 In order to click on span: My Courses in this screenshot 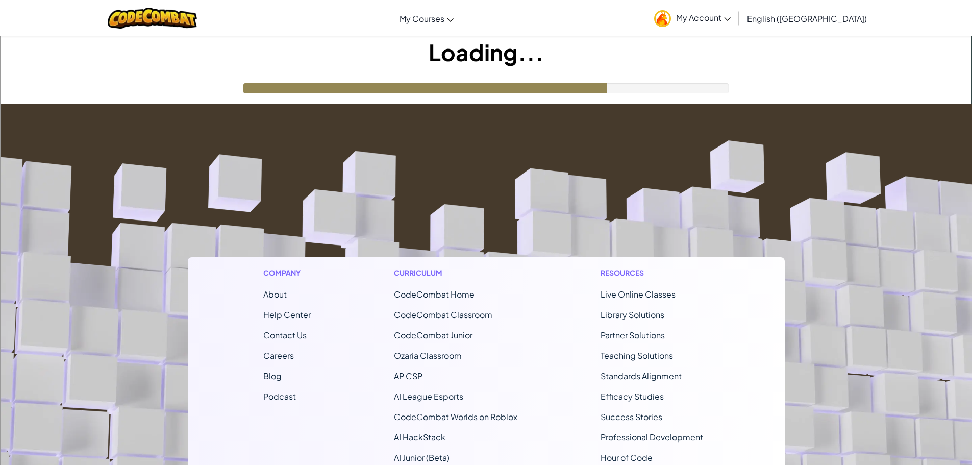, I will do `click(422, 18)`.